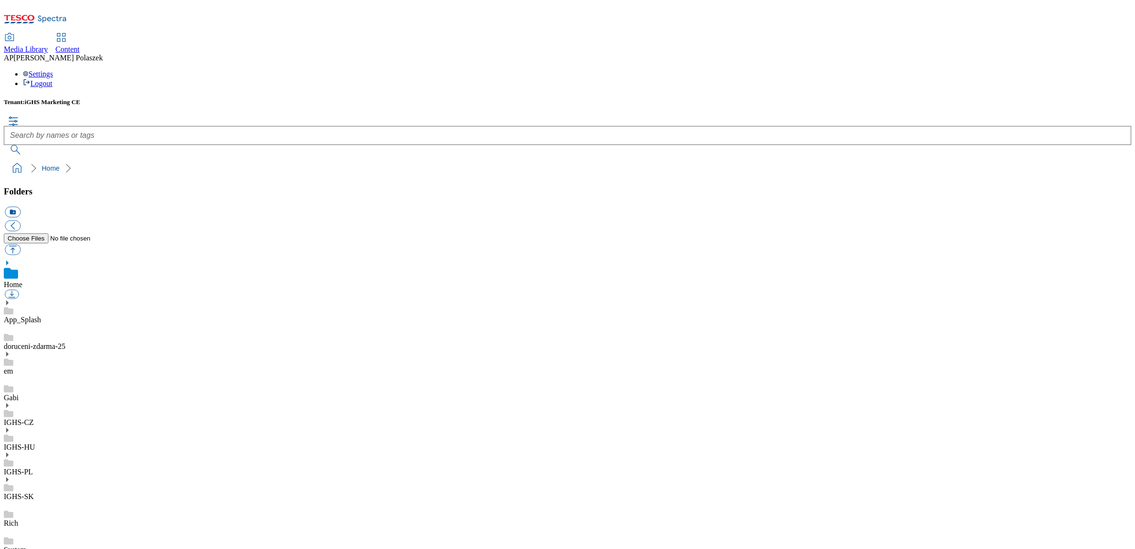 The image size is (1135, 549). Describe the element at coordinates (9, 57) in the screenshot. I see `span: AP` at that location.